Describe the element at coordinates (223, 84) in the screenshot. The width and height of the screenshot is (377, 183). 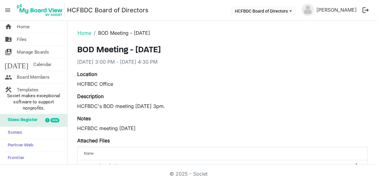
I see `div: HCFBDC Office` at that location.